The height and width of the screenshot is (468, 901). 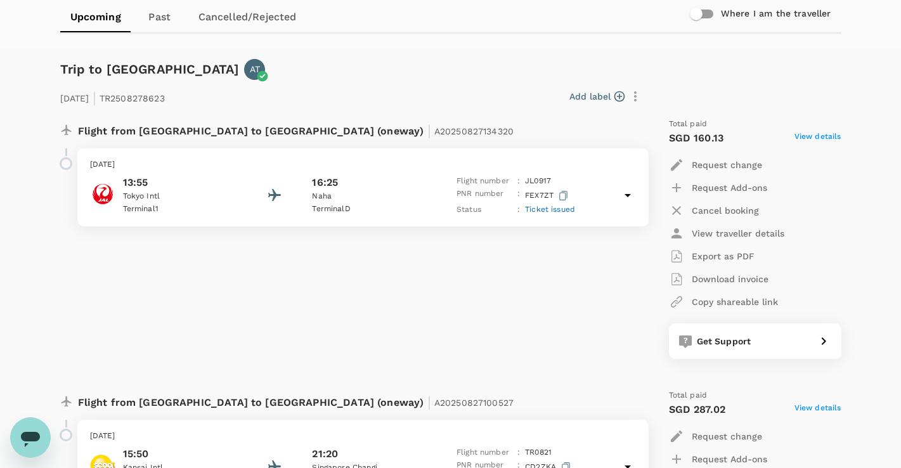 What do you see at coordinates (538, 453) in the screenshot?
I see `p: TR 0821` at bounding box center [538, 453].